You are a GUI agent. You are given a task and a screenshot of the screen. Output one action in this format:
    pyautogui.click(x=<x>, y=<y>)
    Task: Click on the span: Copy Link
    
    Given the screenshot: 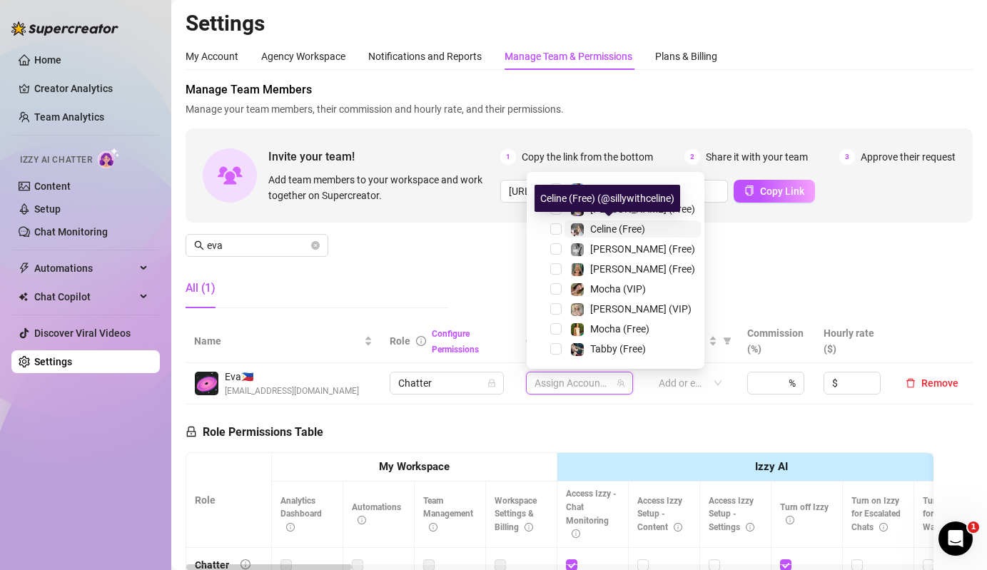 What is the action you would take?
    pyautogui.click(x=783, y=191)
    